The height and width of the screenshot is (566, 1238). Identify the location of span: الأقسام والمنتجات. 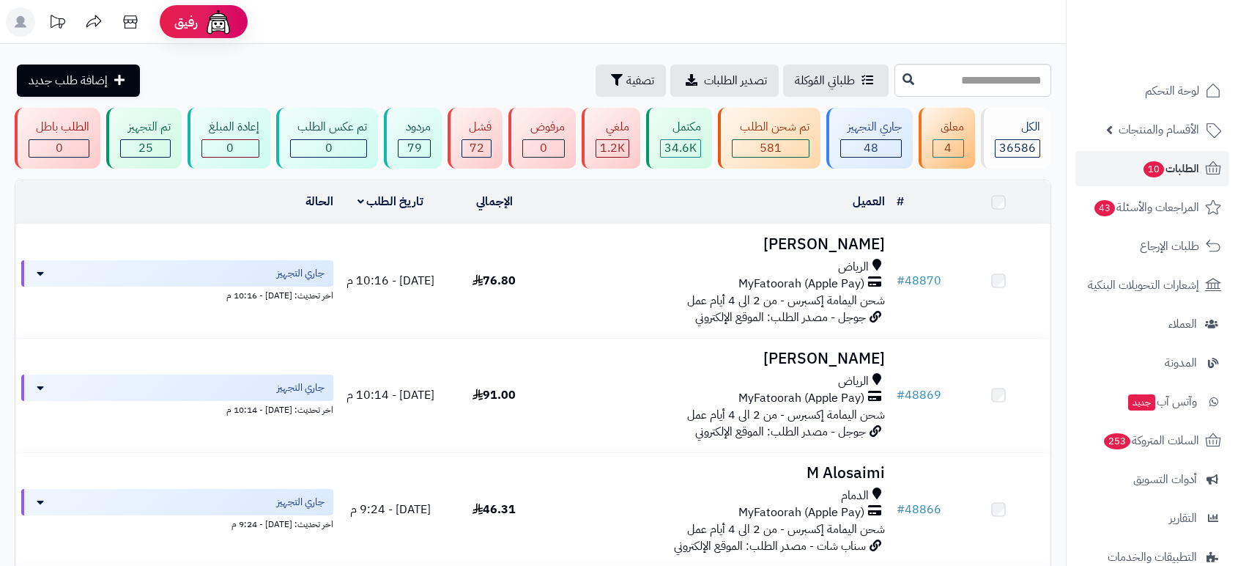
(1159, 130).